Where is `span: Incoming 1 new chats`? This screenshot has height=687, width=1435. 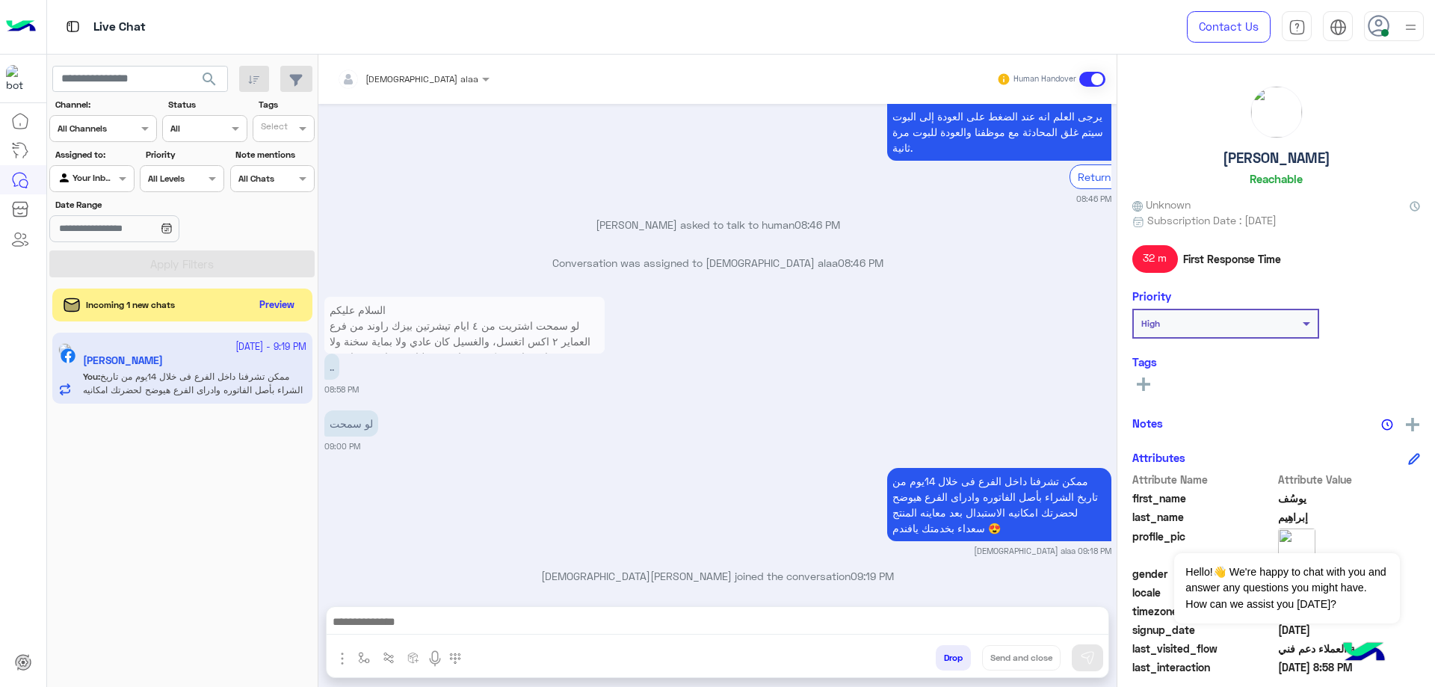
span: Incoming 1 new chats is located at coordinates (130, 305).